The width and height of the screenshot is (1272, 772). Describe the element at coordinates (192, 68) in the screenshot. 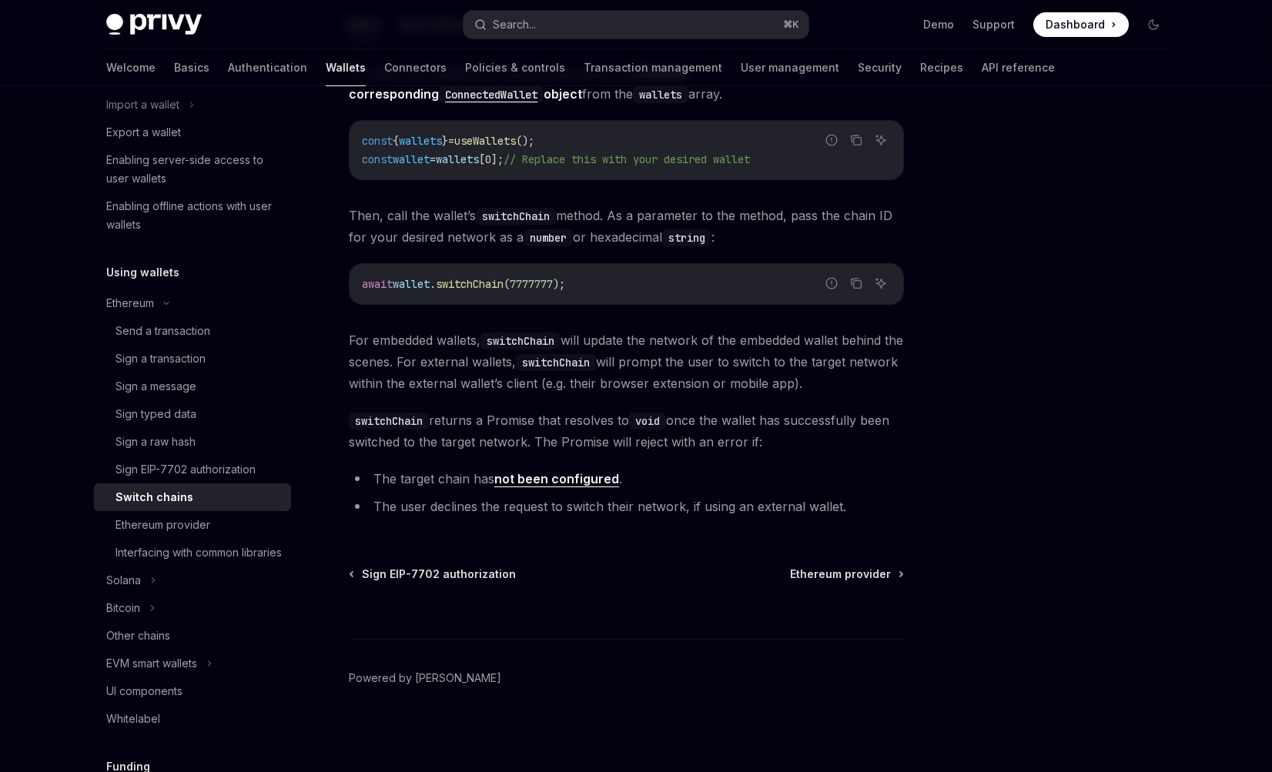

I see `a: Basics` at that location.